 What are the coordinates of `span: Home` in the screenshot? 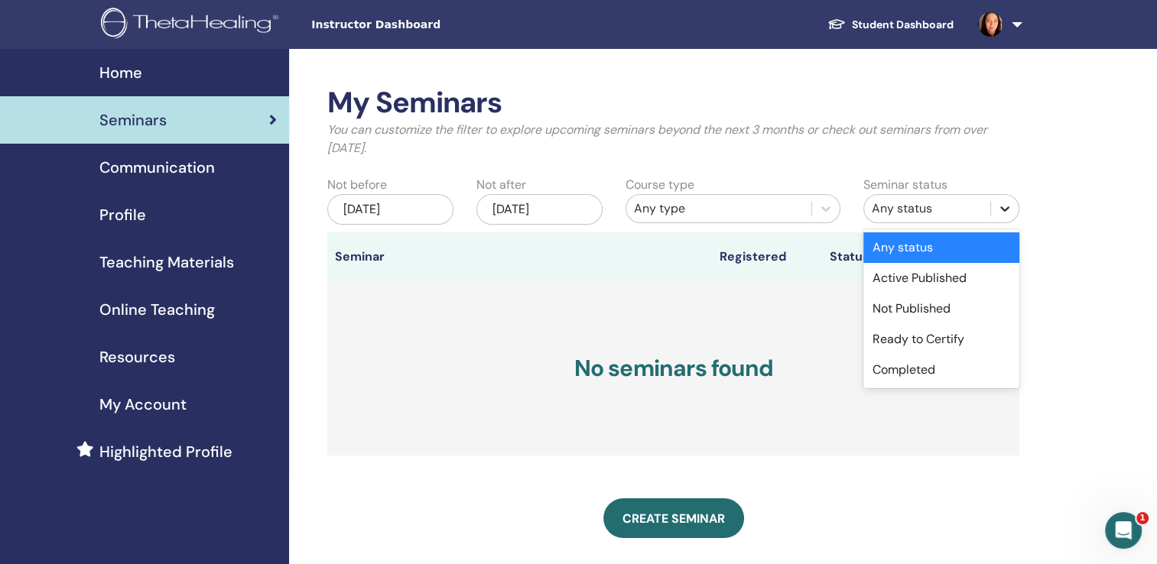 It's located at (121, 73).